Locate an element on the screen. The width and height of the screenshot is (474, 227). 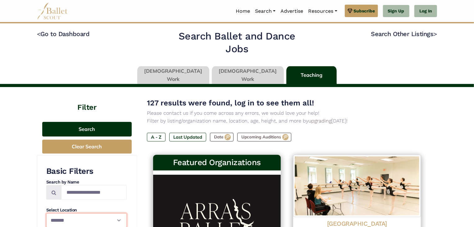
span: Subscribe is located at coordinates (364, 11).